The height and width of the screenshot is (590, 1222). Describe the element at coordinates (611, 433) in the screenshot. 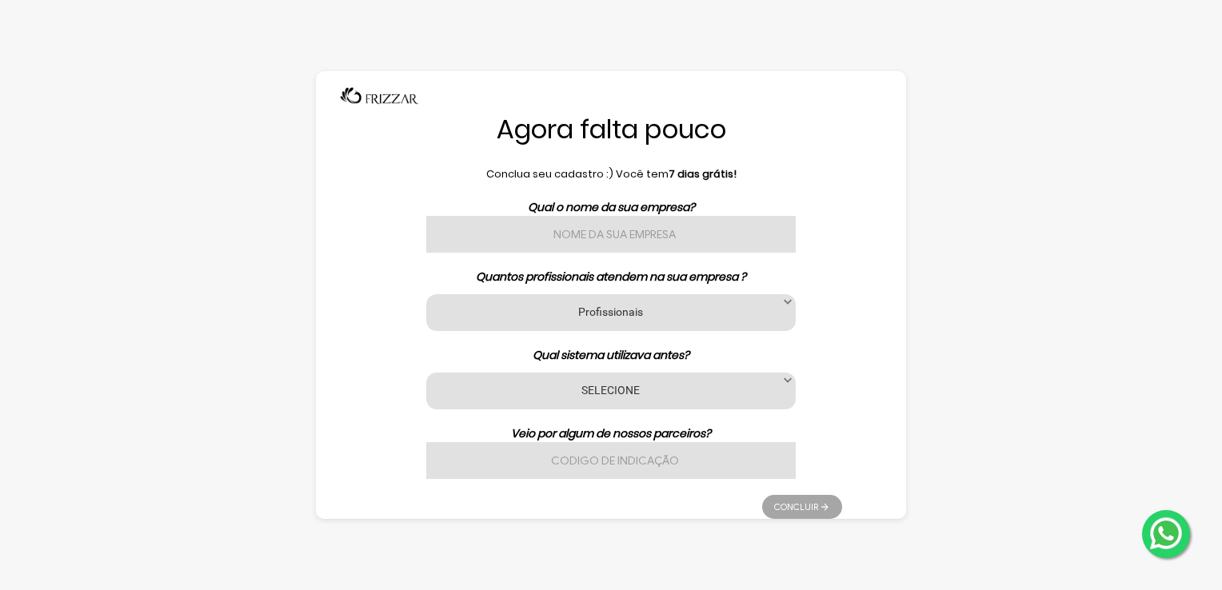

I see `p: Veio por algum de nossos parceiros?` at that location.